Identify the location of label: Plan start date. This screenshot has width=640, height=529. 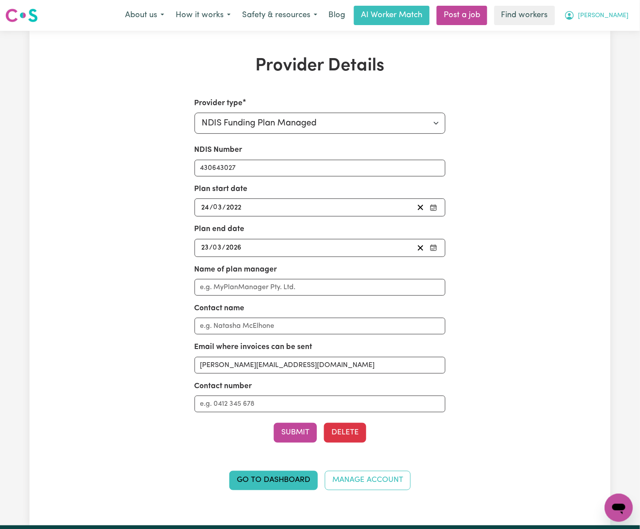
(221, 189).